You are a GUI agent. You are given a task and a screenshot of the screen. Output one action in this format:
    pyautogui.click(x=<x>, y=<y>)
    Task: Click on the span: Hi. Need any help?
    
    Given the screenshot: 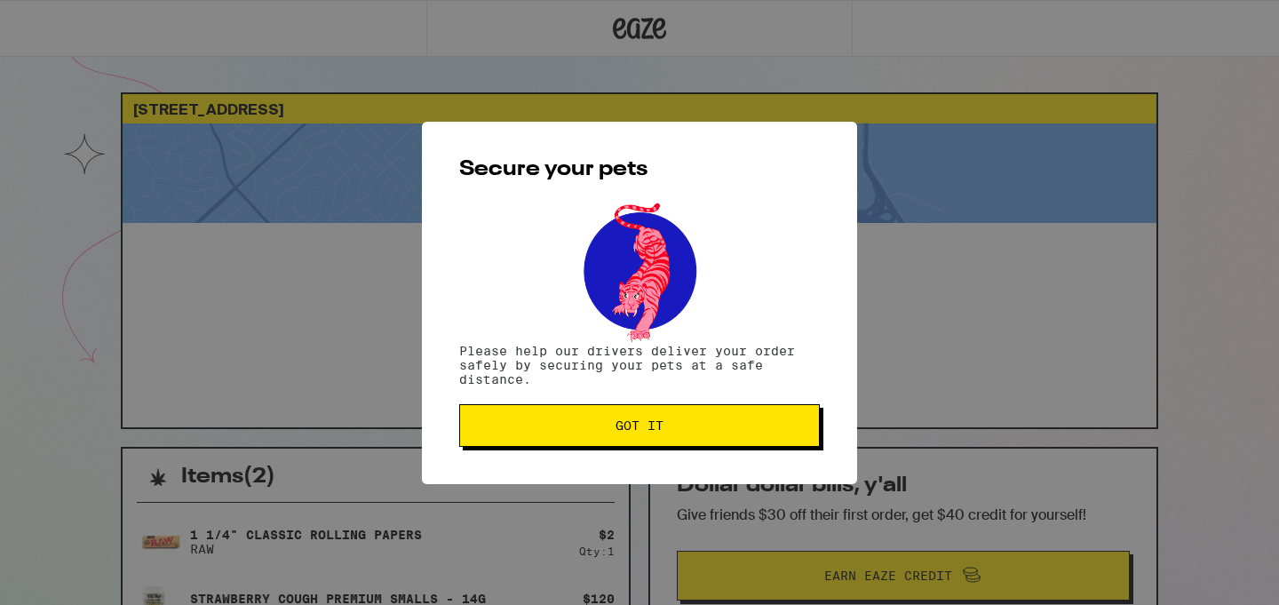 What is the action you would take?
    pyautogui.click(x=69, y=20)
    